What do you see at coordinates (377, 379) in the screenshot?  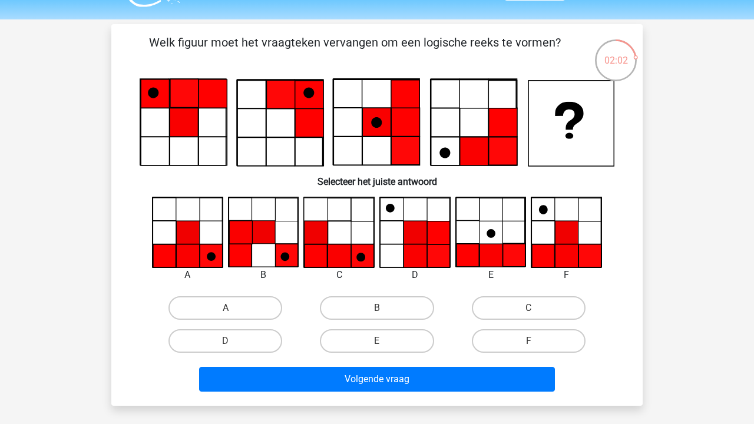 I see `button: Volgende vraag` at bounding box center [377, 379].